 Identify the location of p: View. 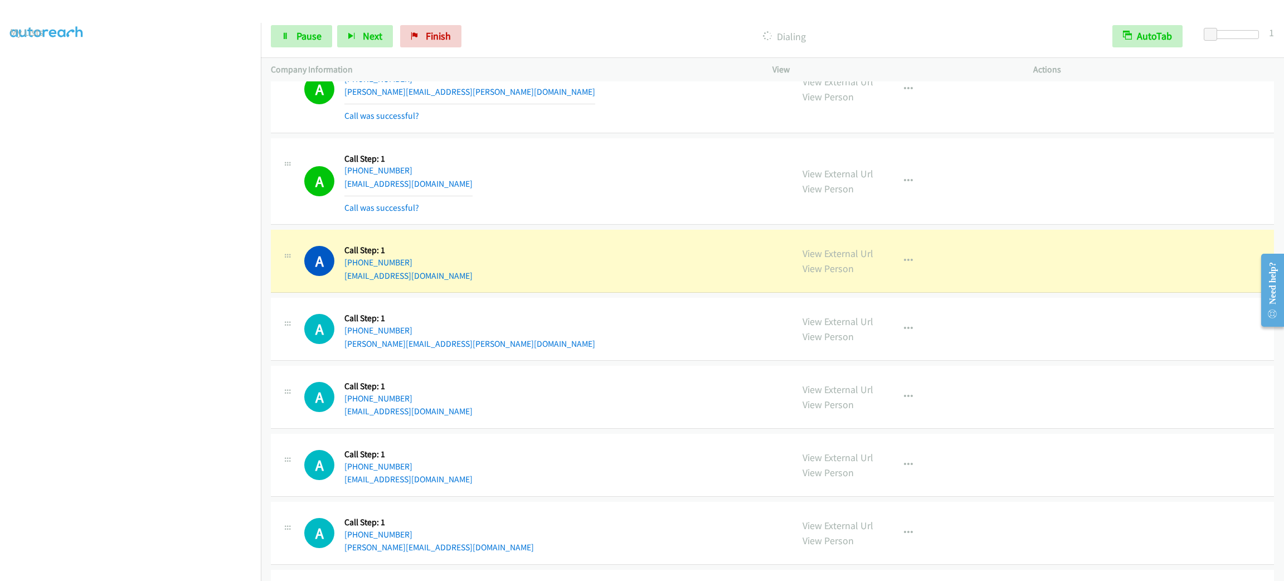
(893, 70).